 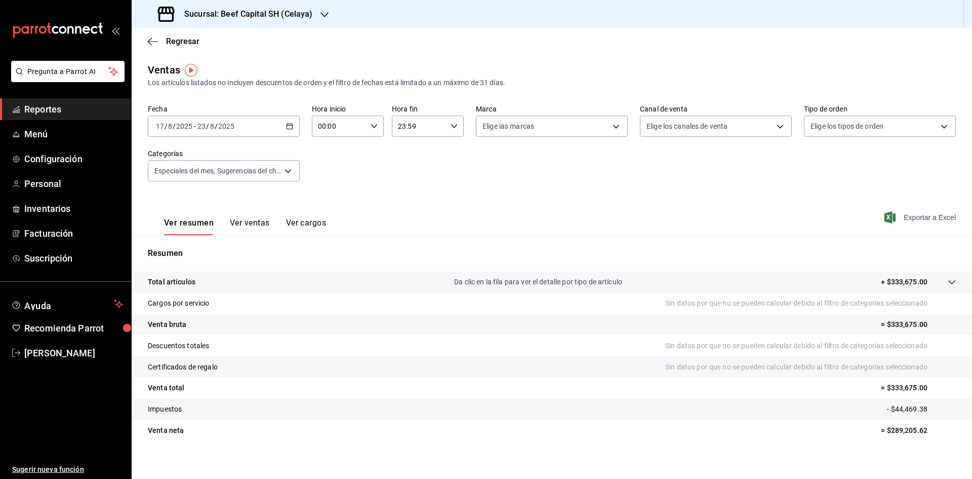 What do you see at coordinates (73, 109) in the screenshot?
I see `span: Reportes` at bounding box center [73, 109].